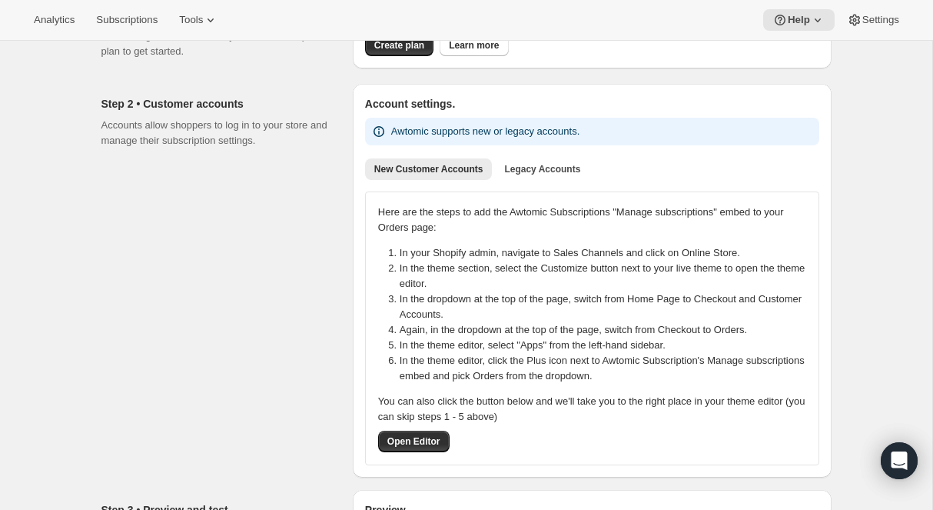 This screenshot has height=510, width=933. I want to click on div: Open Intercom Messenger, so click(900, 461).